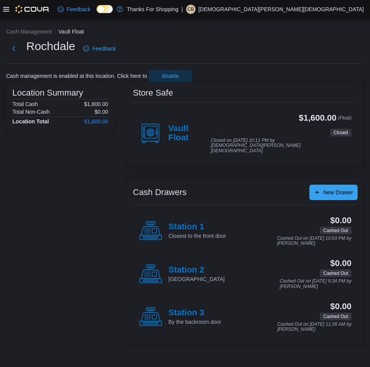  What do you see at coordinates (29, 32) in the screenshot?
I see `button: Cash Management` at bounding box center [29, 32].